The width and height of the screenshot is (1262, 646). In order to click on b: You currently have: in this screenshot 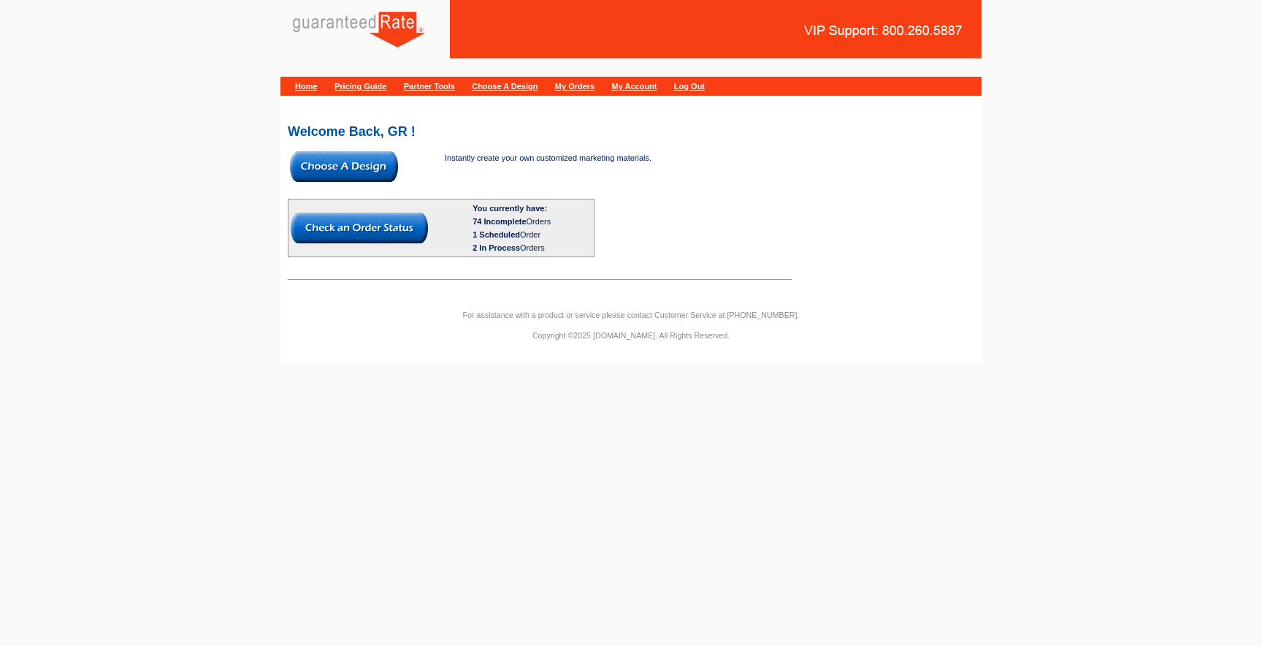, I will do `click(510, 208)`.